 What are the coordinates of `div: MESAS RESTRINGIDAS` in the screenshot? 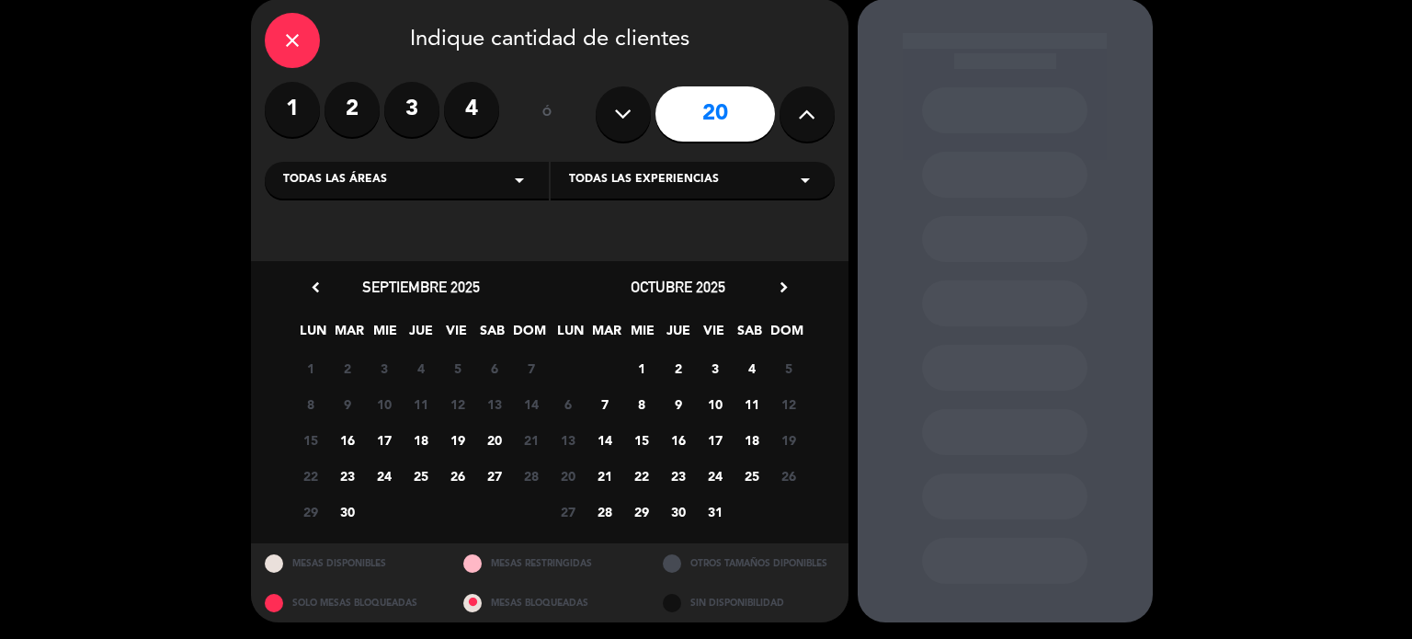 It's located at (549, 562).